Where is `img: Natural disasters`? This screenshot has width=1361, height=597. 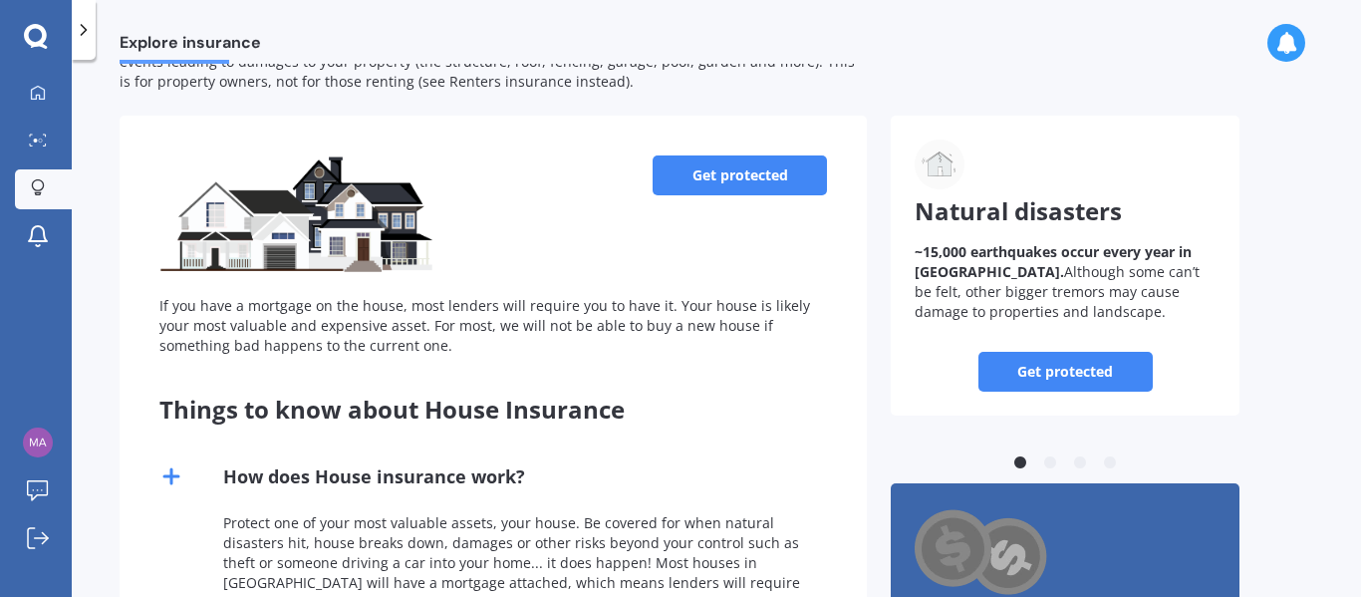
img: Natural disasters is located at coordinates (939, 164).